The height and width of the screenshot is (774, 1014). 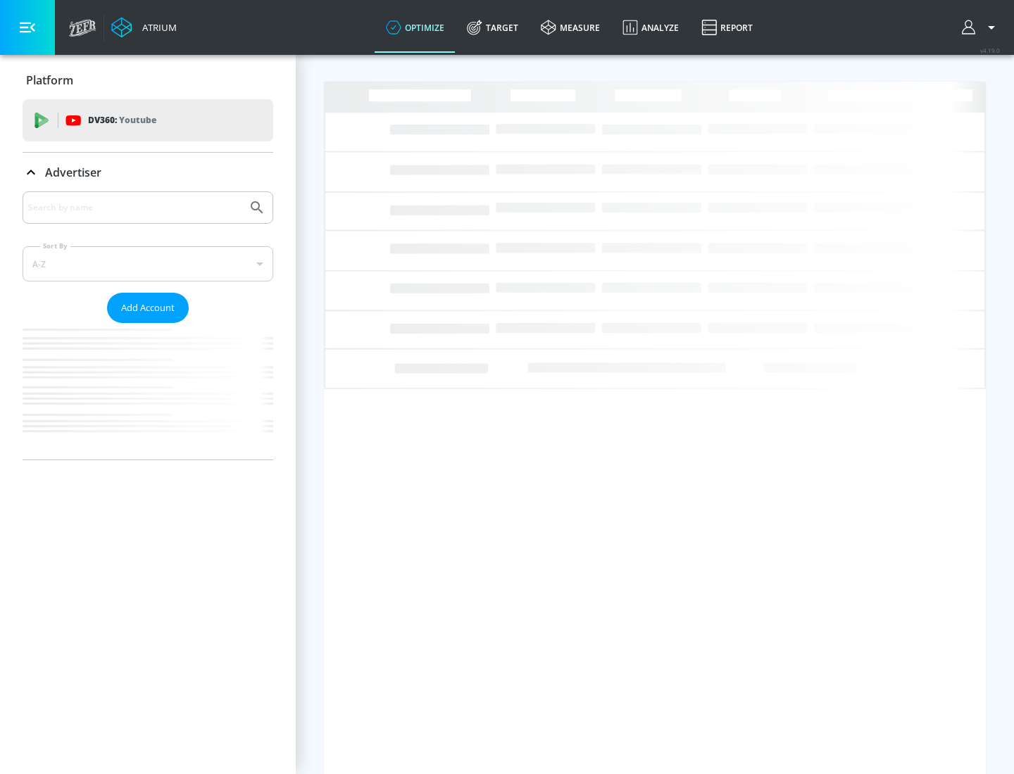 I want to click on button: Add Account, so click(x=148, y=308).